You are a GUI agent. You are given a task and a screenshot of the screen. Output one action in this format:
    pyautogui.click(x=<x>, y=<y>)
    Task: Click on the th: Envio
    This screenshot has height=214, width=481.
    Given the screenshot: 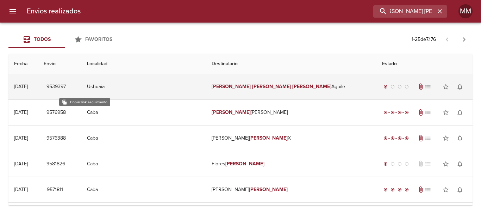 What is the action you would take?
    pyautogui.click(x=60, y=64)
    